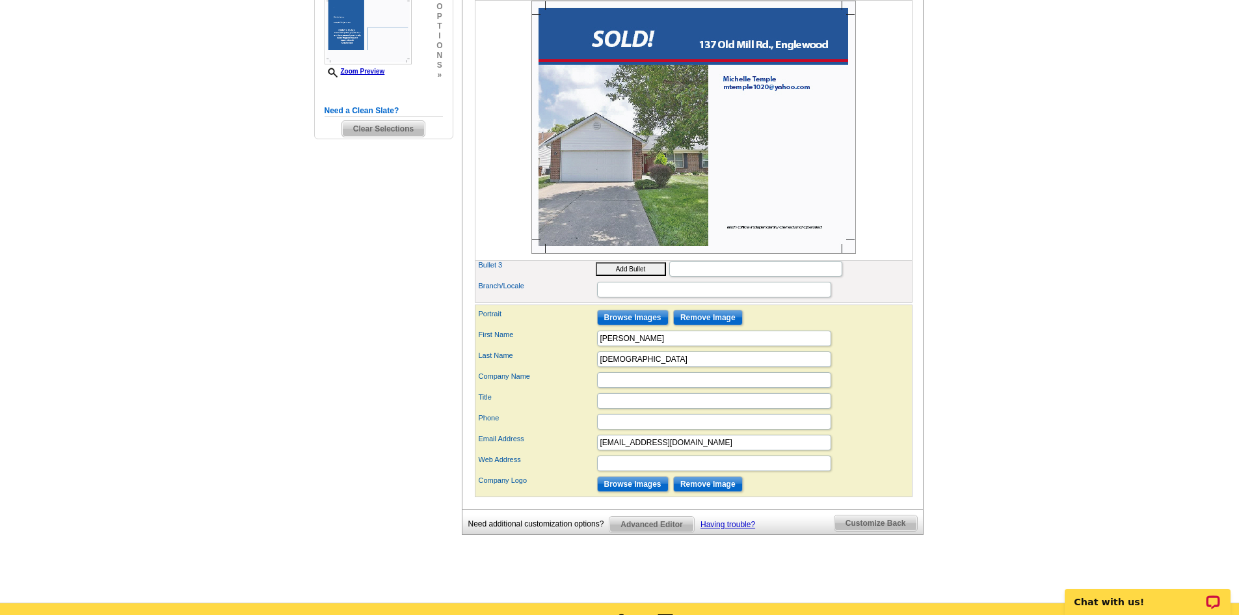 This screenshot has height=615, width=1239. I want to click on span: p, so click(439, 16).